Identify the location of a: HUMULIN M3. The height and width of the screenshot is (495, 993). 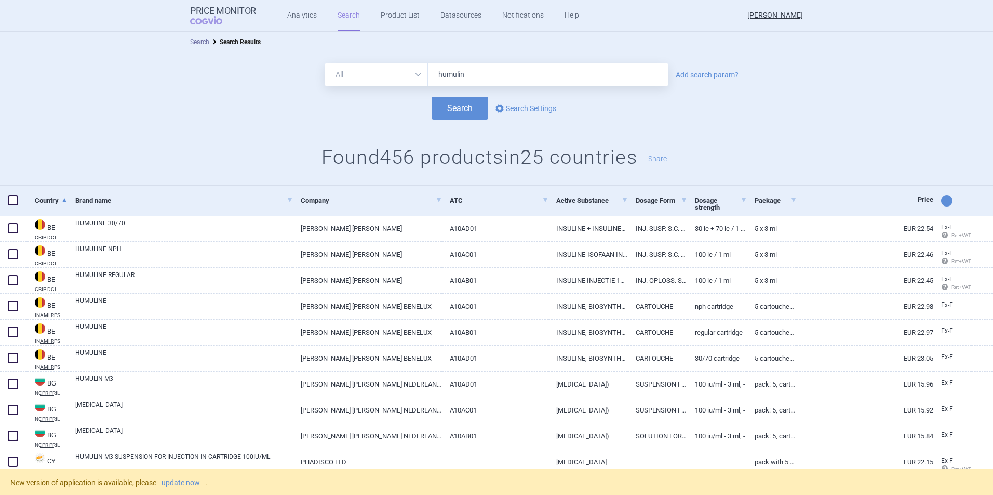
(184, 384).